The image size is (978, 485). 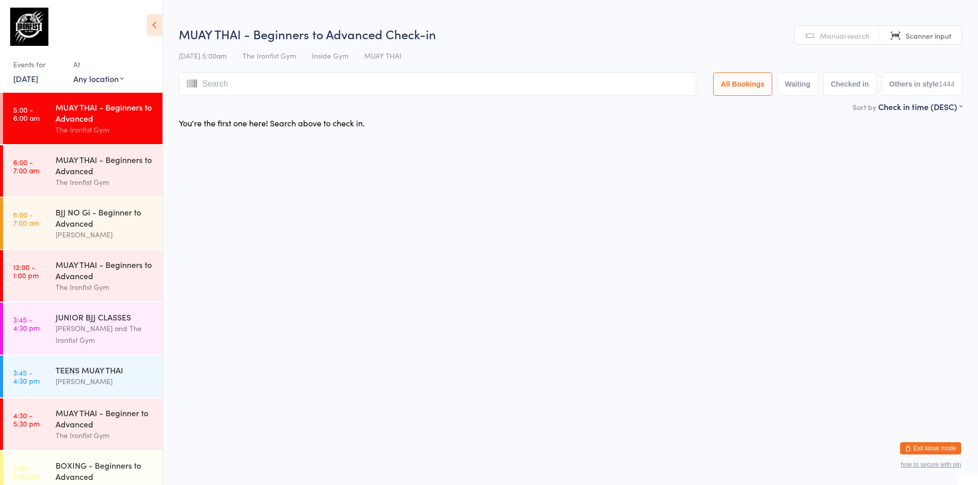 I want to click on time: 5:00 - 6:00 am, so click(x=26, y=114).